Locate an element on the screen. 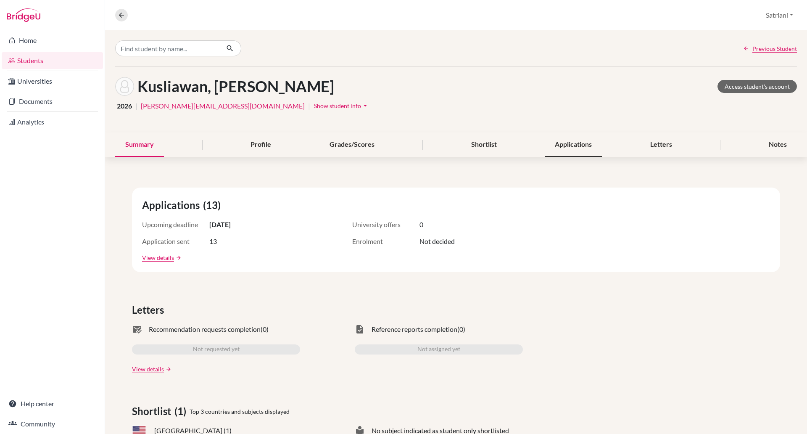 Image resolution: width=807 pixels, height=434 pixels. span: Reference reports completion is located at coordinates (414, 329).